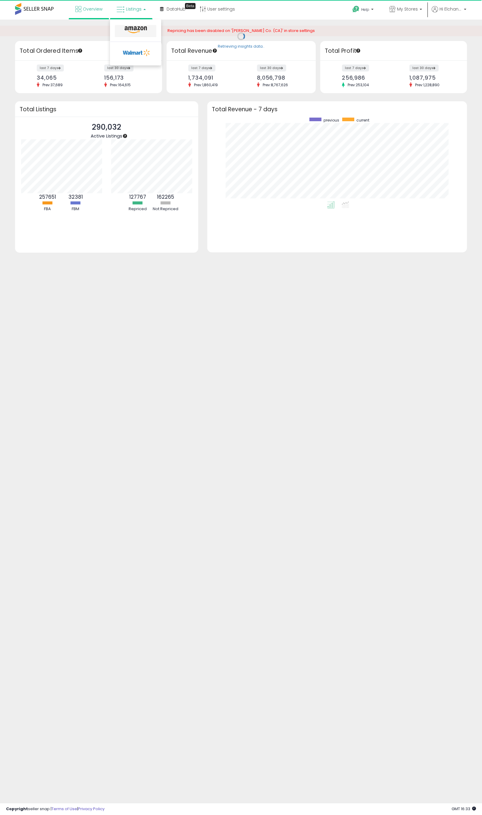 This screenshot has width=482, height=815. Describe the element at coordinates (451, 9) in the screenshot. I see `span: Hi Elchanan` at that location.